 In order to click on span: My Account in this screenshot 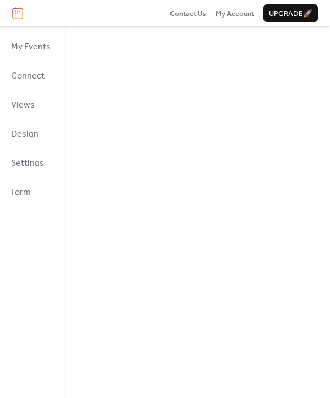, I will do `click(235, 14)`.